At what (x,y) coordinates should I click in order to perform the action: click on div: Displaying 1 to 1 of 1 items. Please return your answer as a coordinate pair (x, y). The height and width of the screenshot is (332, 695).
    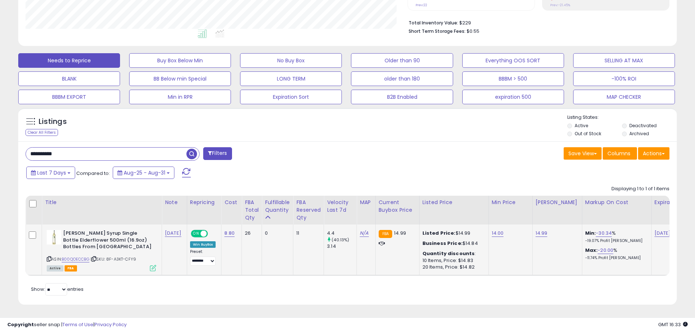
    Looking at the image, I should click on (640, 189).